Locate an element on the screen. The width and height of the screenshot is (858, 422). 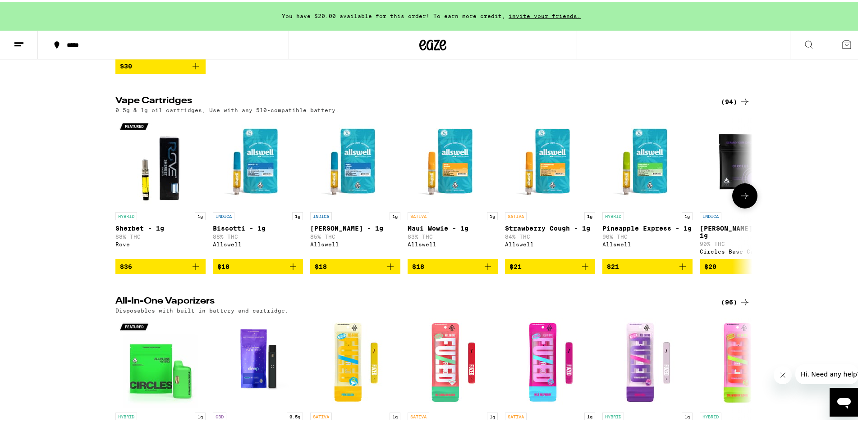
div: Rove is located at coordinates (161, 243).